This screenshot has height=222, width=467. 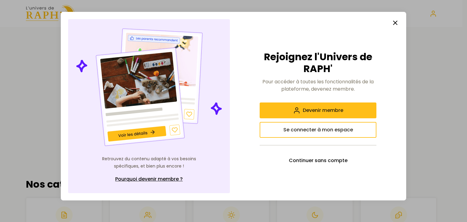 What do you see at coordinates (323, 110) in the screenshot?
I see `span: Devenir membre` at bounding box center [323, 110].